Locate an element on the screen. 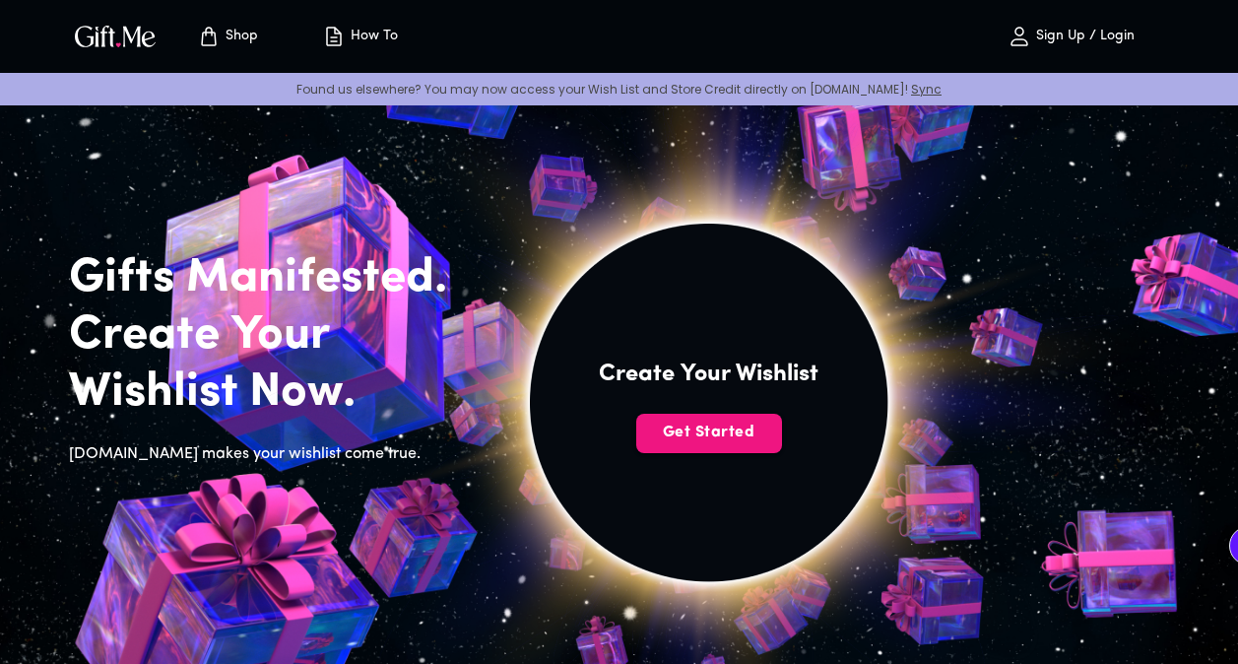 This screenshot has height=664, width=1238. span: Get Started is located at coordinates (709, 432).